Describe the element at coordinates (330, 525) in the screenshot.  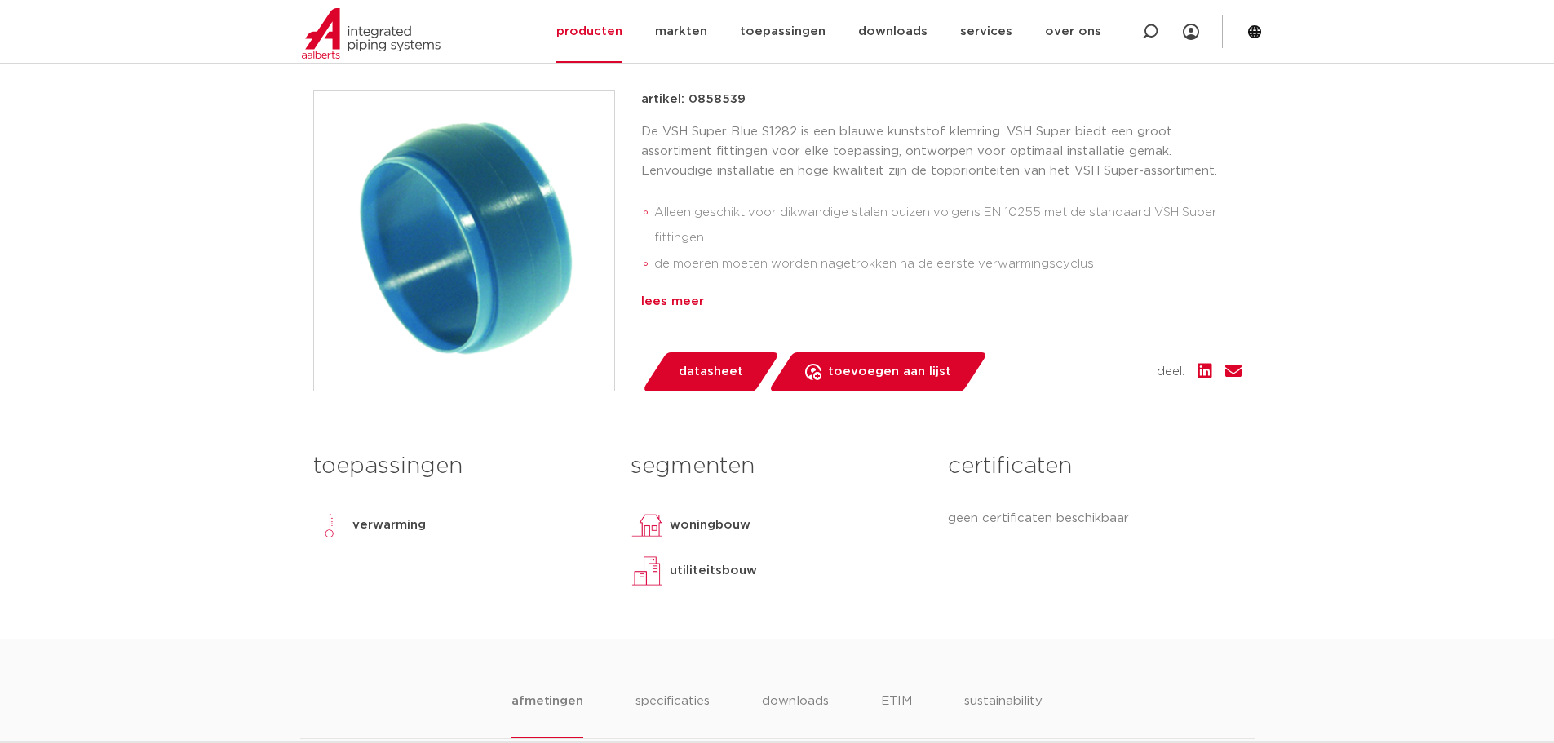
I see `img: verwarming` at that location.